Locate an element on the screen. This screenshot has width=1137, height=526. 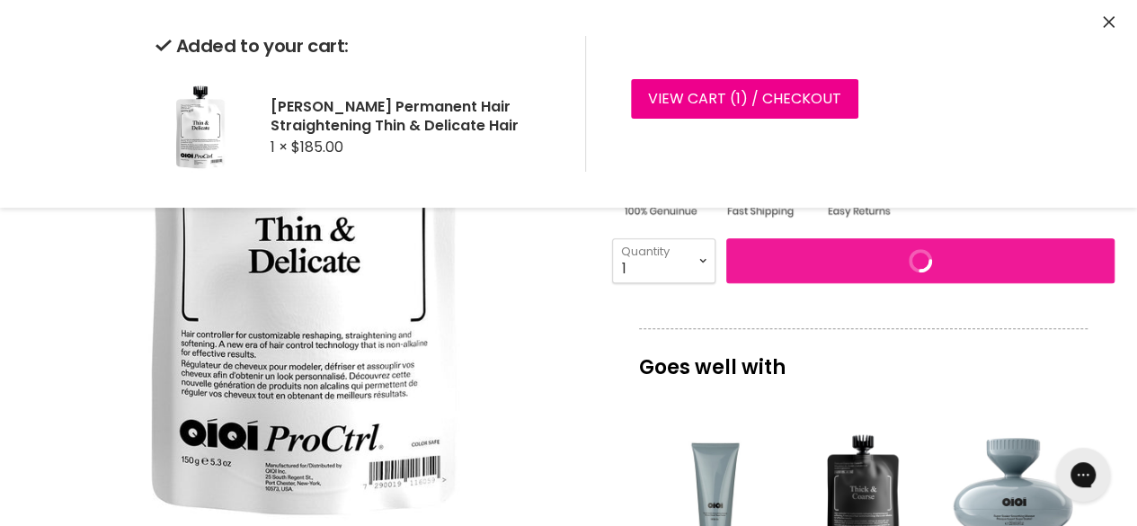
select: Quantity is located at coordinates (663, 261).